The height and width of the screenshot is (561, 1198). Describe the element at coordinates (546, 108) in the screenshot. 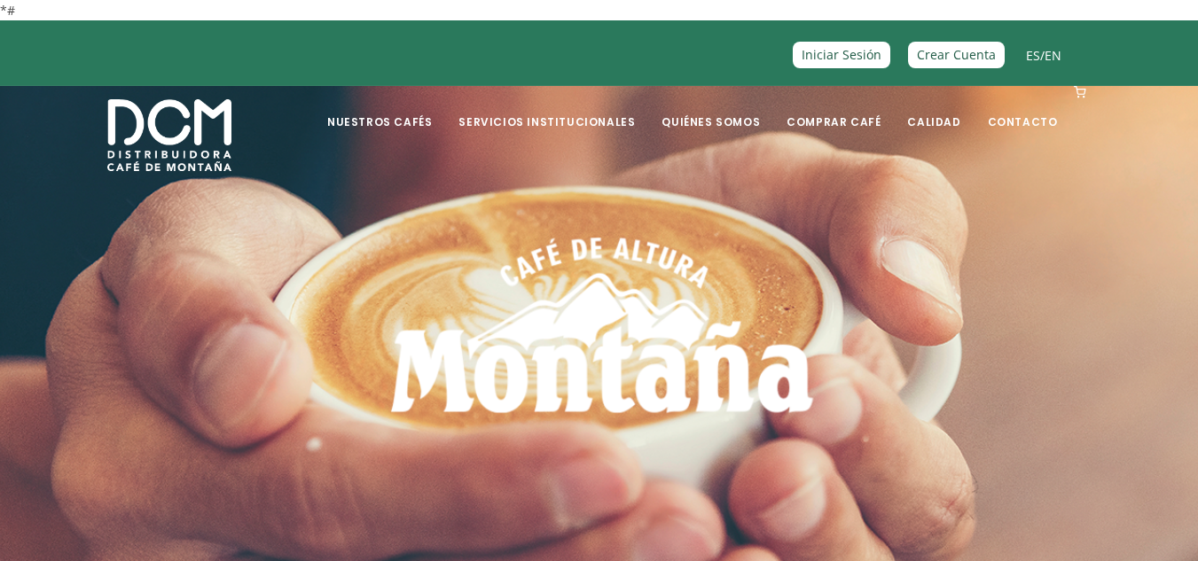

I see `a: Servicios Institucionales` at that location.